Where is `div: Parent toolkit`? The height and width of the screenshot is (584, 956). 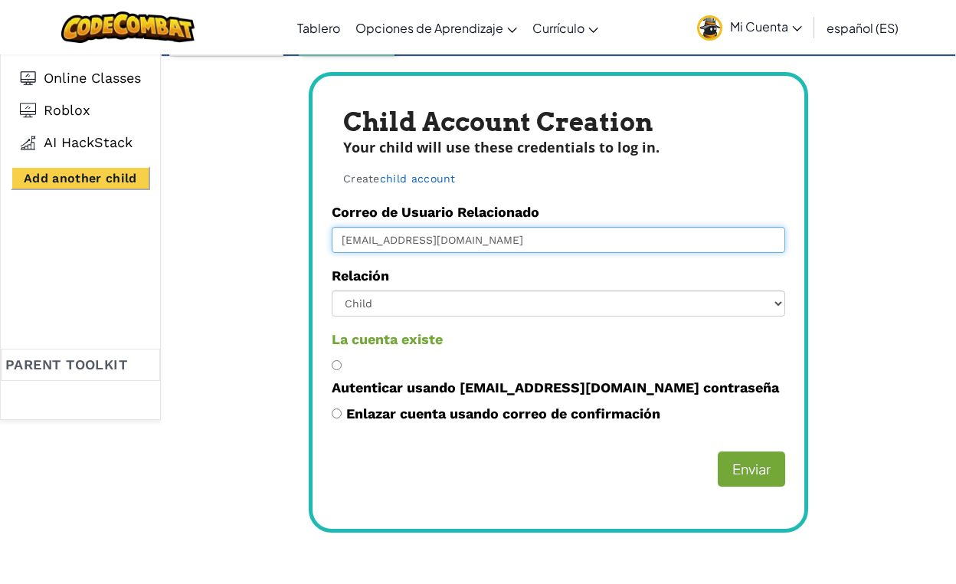 div: Parent toolkit is located at coordinates (80, 365).